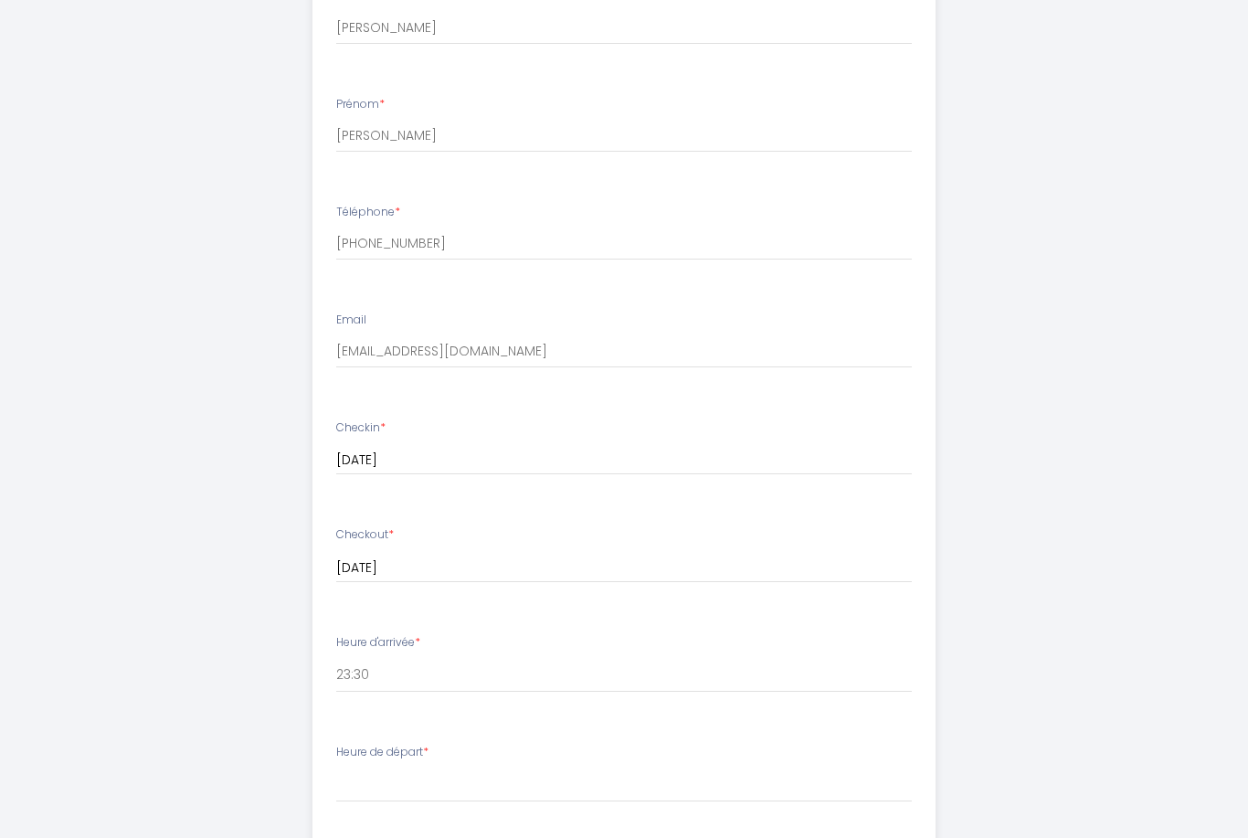 The image size is (1248, 838). I want to click on label: Heure d'arrivée, so click(378, 642).